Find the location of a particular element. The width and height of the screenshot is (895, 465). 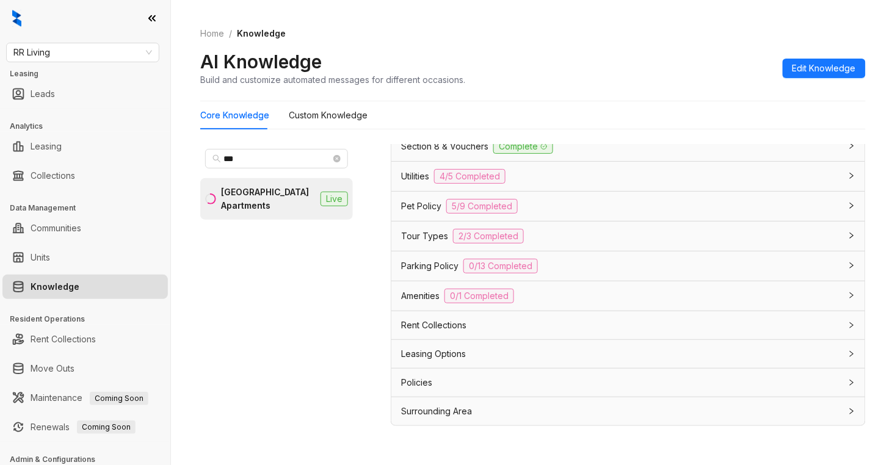

a: Leasing is located at coordinates (46, 147).